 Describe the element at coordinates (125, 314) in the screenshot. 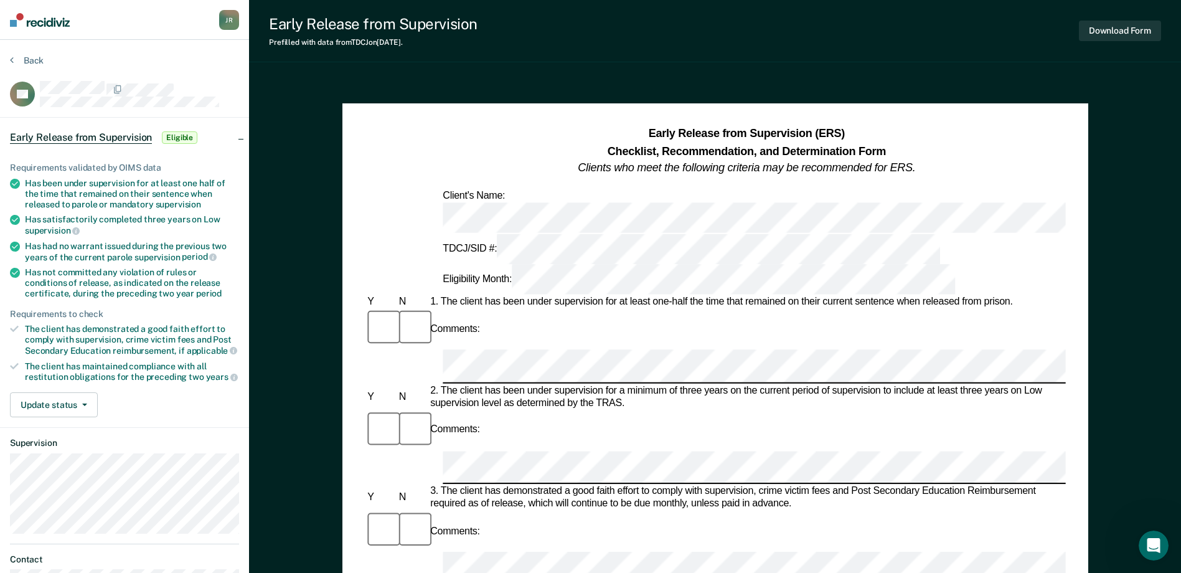

I see `div: Requirements to check` at that location.